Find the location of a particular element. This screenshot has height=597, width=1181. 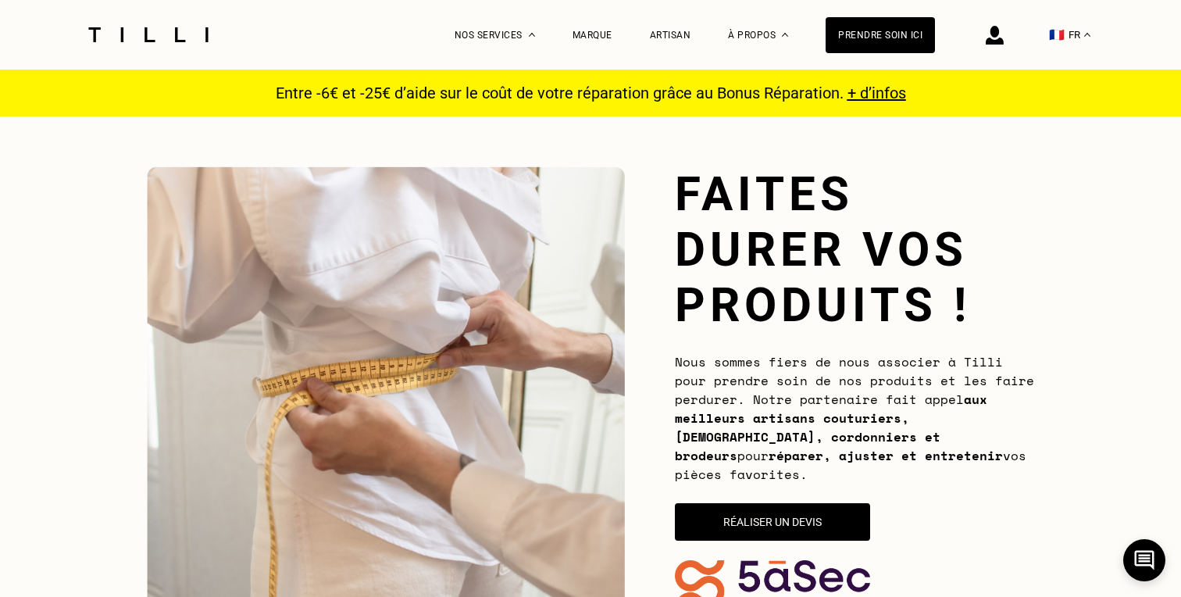

a: Prendre soin ici is located at coordinates (880, 35).